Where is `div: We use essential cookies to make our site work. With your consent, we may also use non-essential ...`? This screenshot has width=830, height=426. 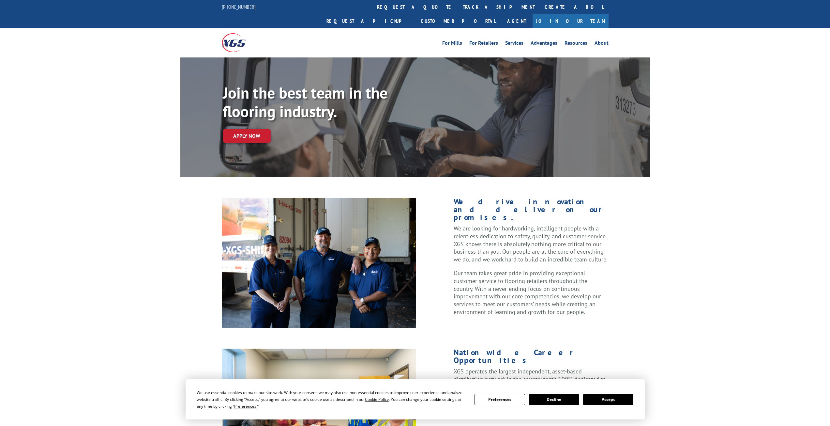 div: We use essential cookies to make our site work. With your consent, we may also use non-essential ... is located at coordinates (332, 399).